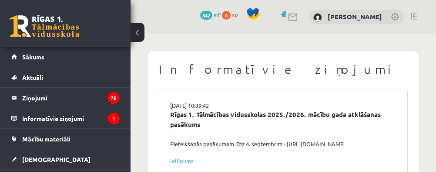 This screenshot has height=172, width=436. I want to click on span: xp, so click(235, 14).